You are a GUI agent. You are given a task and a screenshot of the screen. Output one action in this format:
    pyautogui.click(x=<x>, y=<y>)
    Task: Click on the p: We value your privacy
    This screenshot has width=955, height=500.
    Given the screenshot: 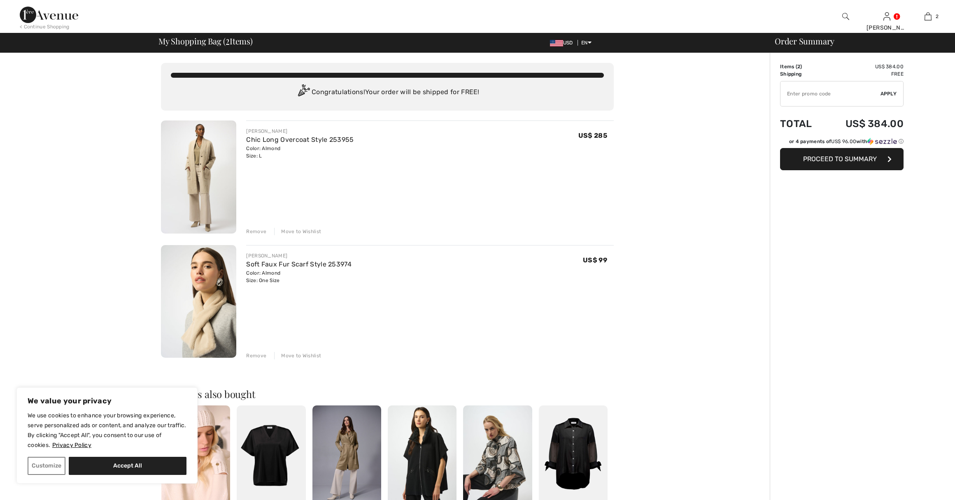 What is the action you would take?
    pyautogui.click(x=107, y=401)
    